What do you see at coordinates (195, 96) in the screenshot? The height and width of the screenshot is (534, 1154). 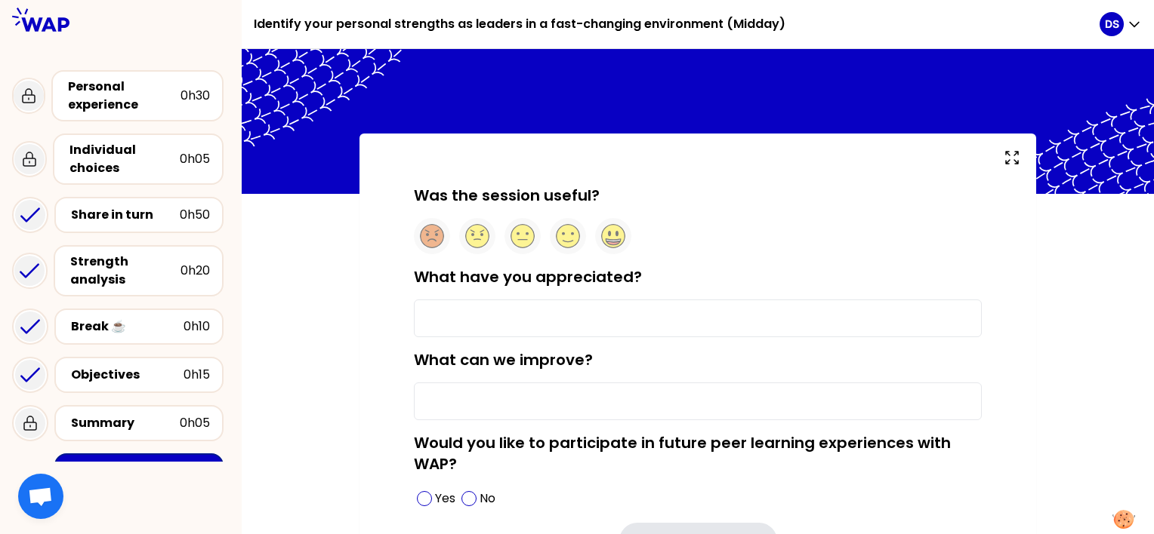 I see `div: 0h30` at bounding box center [195, 96].